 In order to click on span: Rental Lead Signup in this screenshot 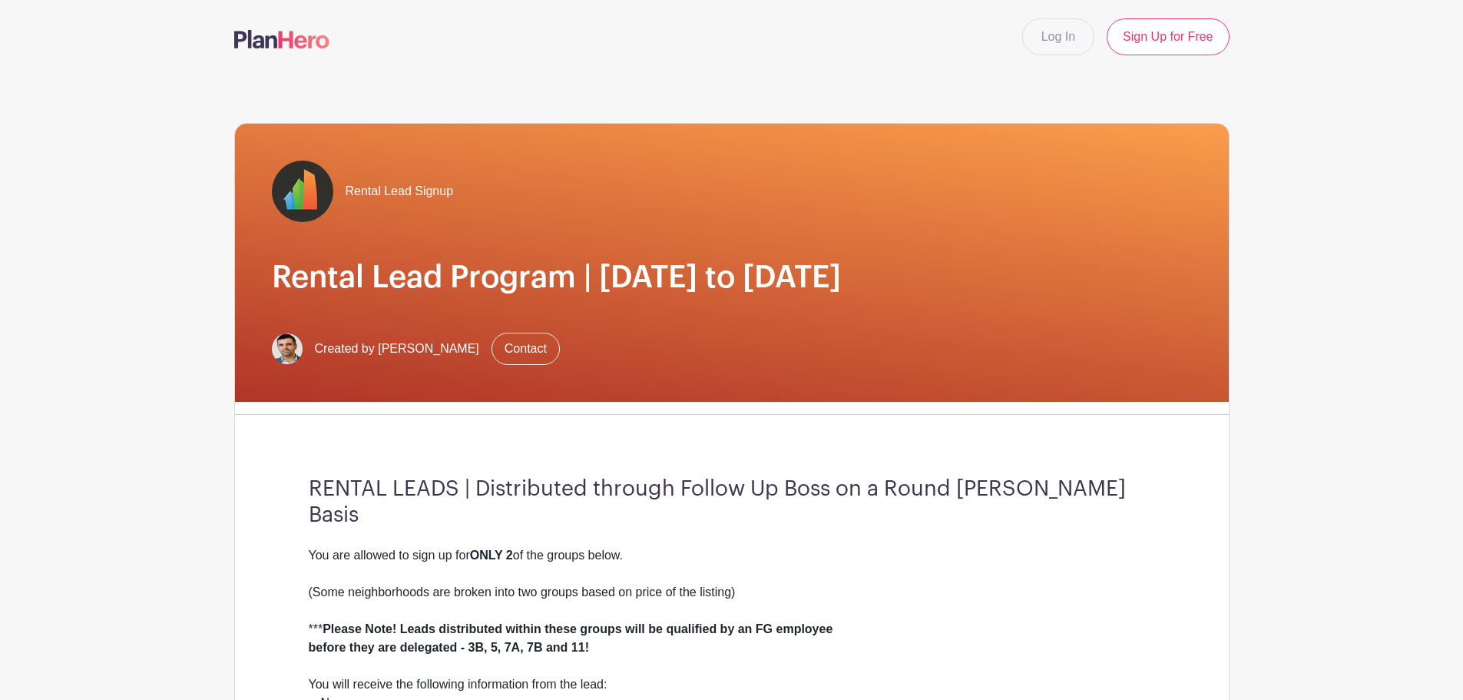, I will do `click(399, 191)`.